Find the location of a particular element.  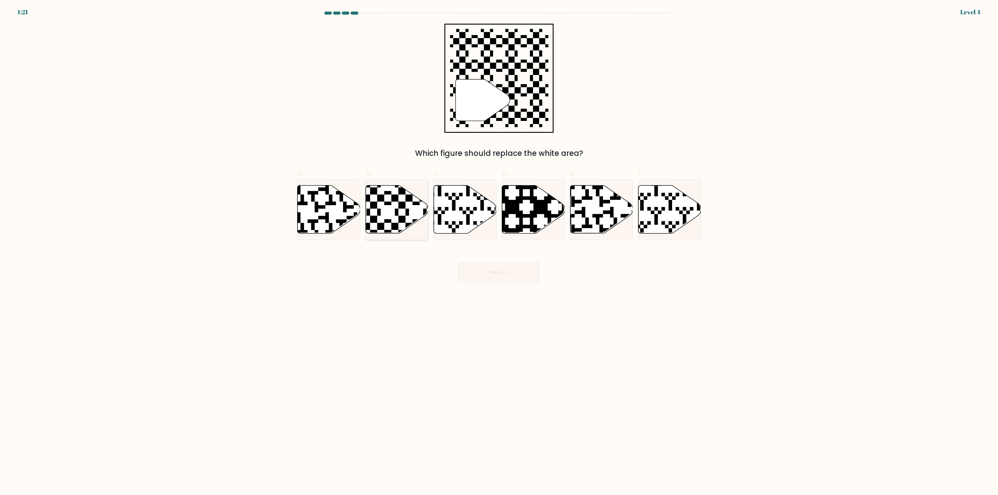

span: d. is located at coordinates (505, 173).